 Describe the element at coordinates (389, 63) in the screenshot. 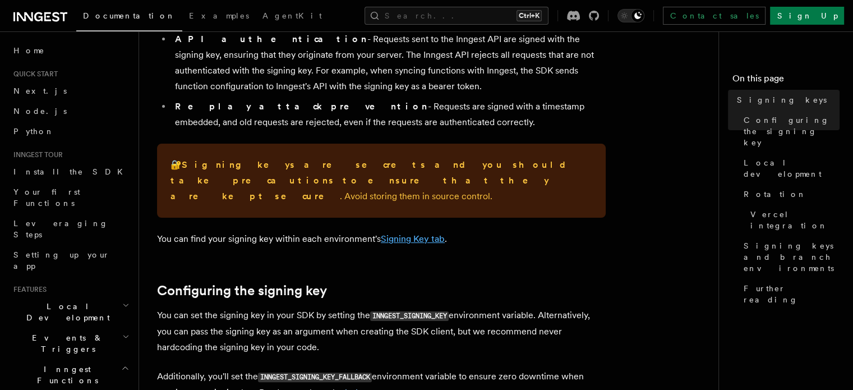

I see `li: - Requests sent to the Inngest API are signed with the signing key, ensuring that they originate ...` at that location.